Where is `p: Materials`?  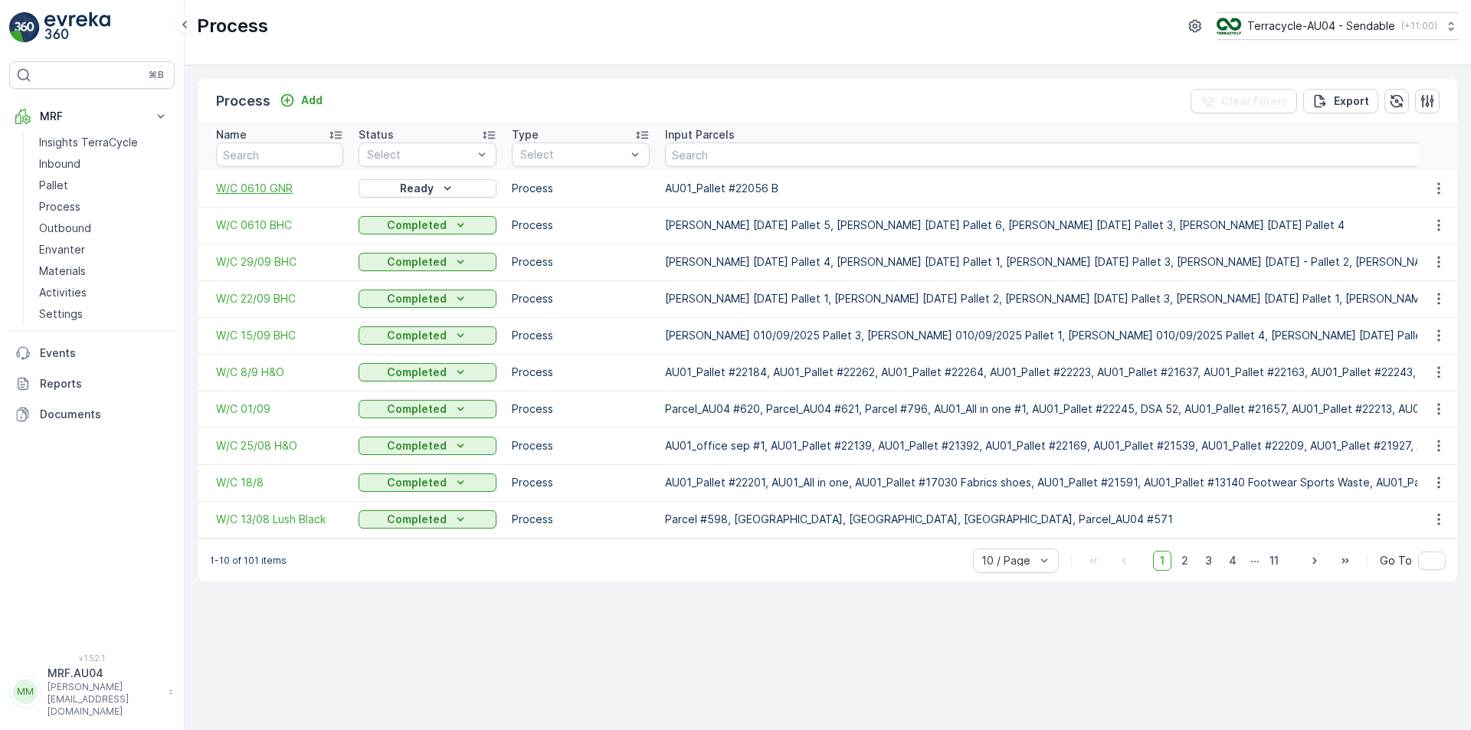 p: Materials is located at coordinates (62, 271).